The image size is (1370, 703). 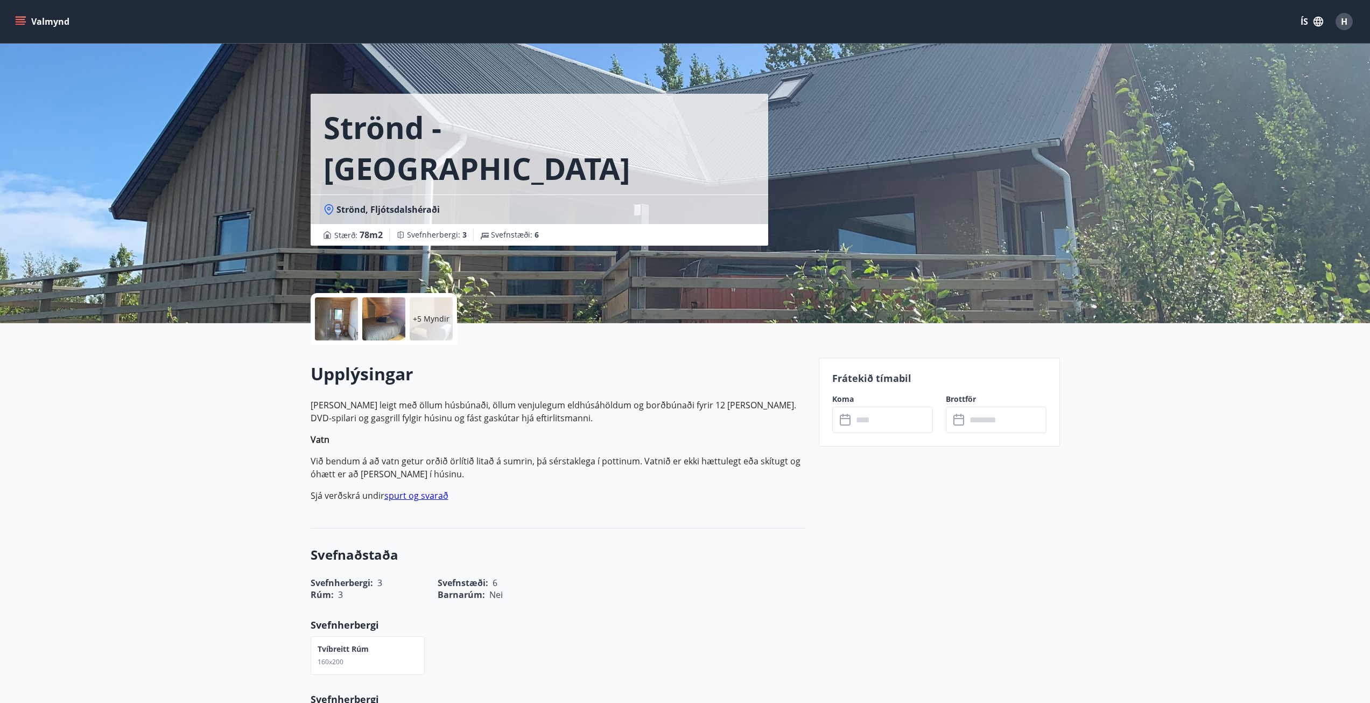 What do you see at coordinates (515, 235) in the screenshot?
I see `span: Svefnstæði :` at bounding box center [515, 235].